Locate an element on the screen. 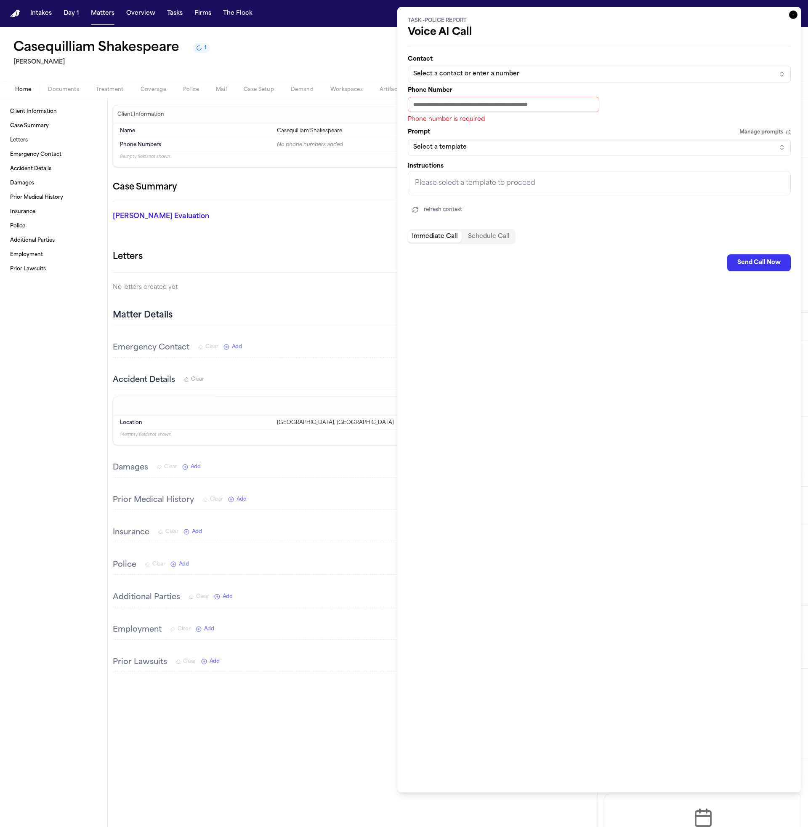  a: The Flock is located at coordinates (238, 13).